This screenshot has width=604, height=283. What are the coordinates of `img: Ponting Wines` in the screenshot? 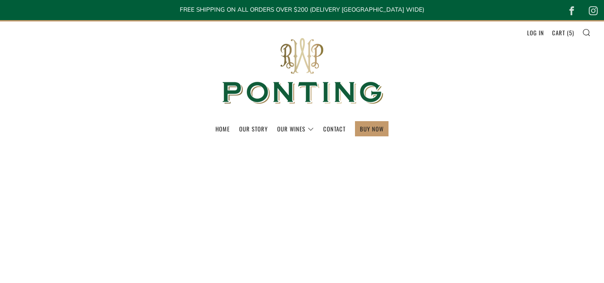 It's located at (302, 71).